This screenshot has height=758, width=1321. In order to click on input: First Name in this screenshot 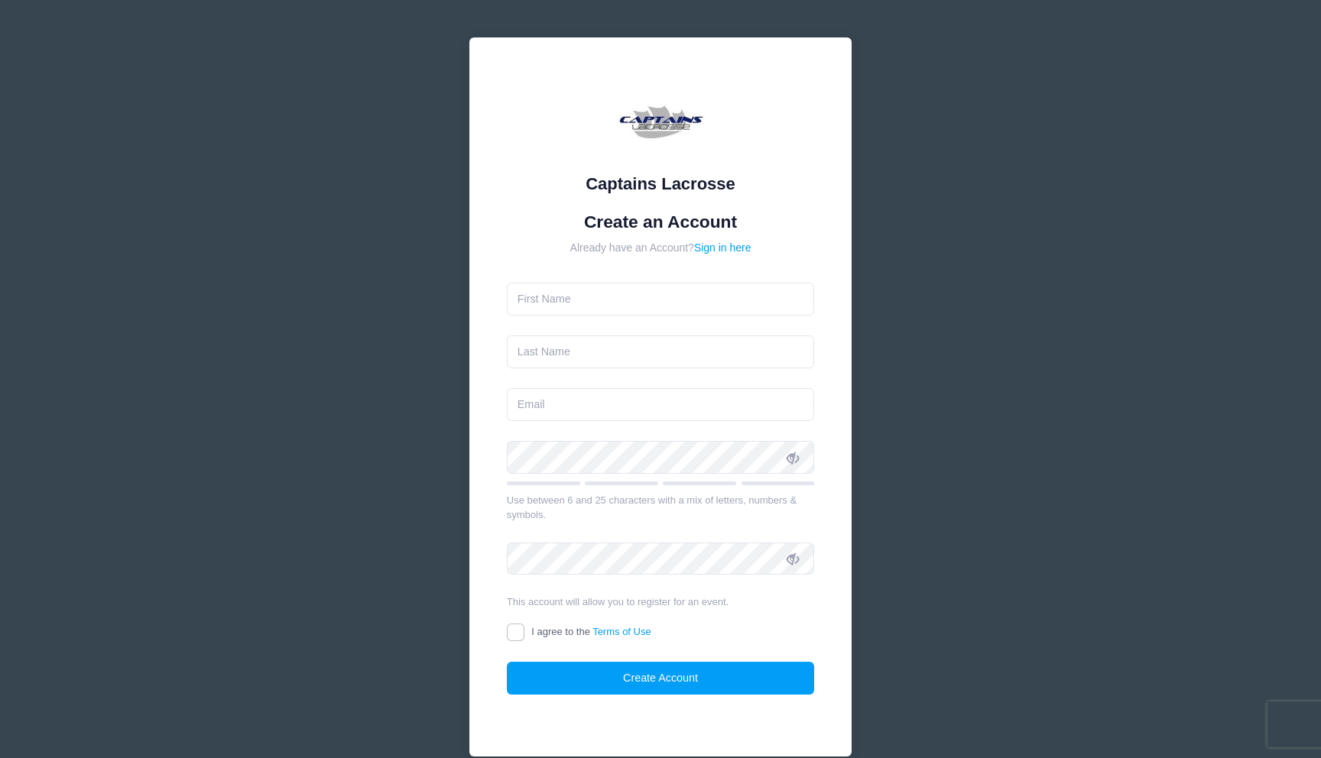, I will do `click(661, 299)`.